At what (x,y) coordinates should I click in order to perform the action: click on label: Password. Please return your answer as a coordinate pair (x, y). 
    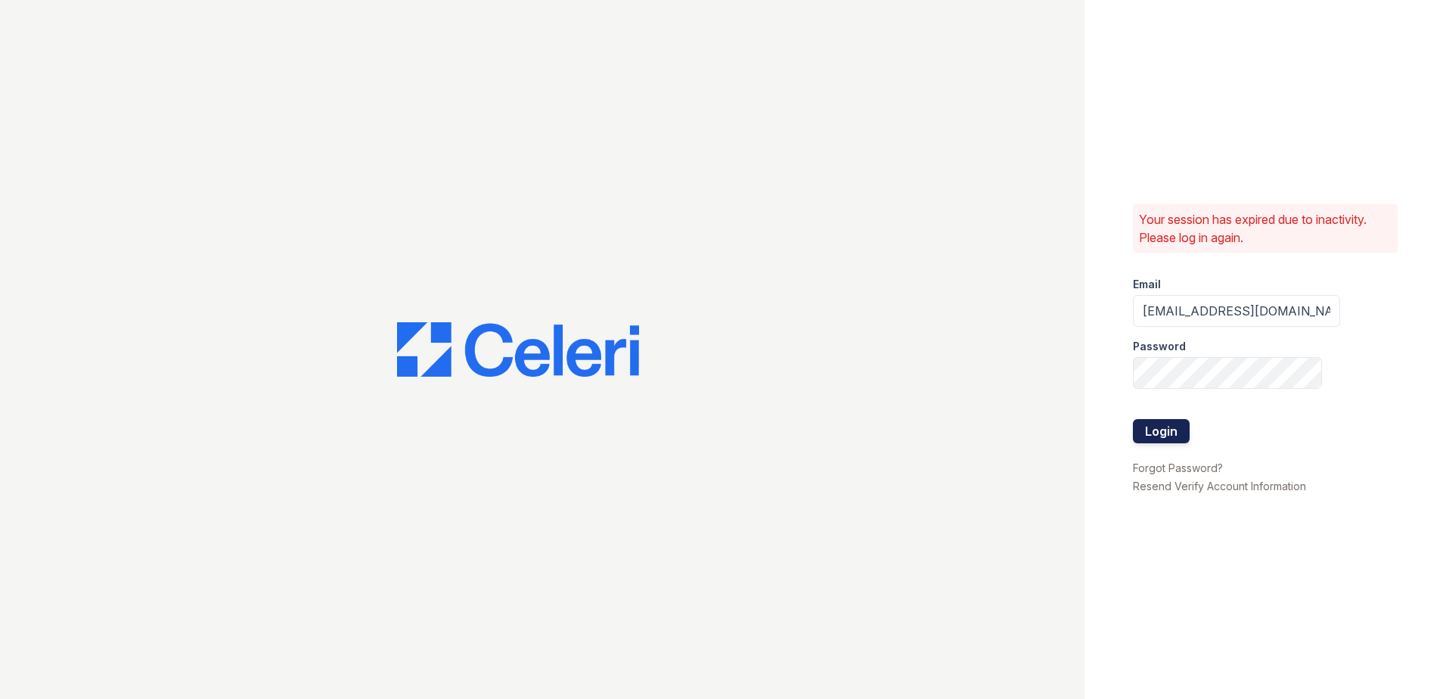
    Looking at the image, I should click on (1160, 346).